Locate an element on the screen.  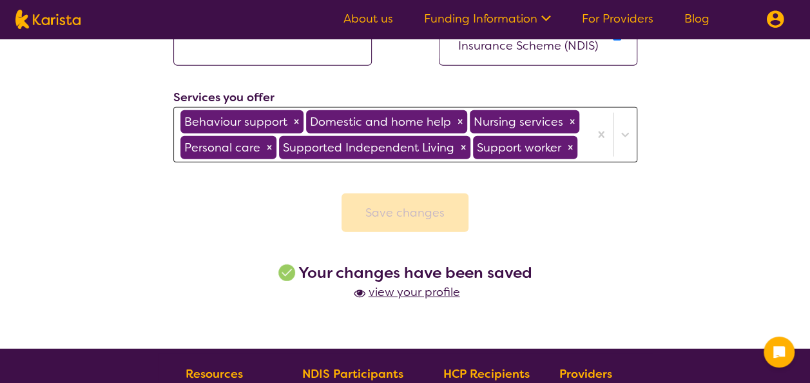
img: Karista logo is located at coordinates (48, 19).